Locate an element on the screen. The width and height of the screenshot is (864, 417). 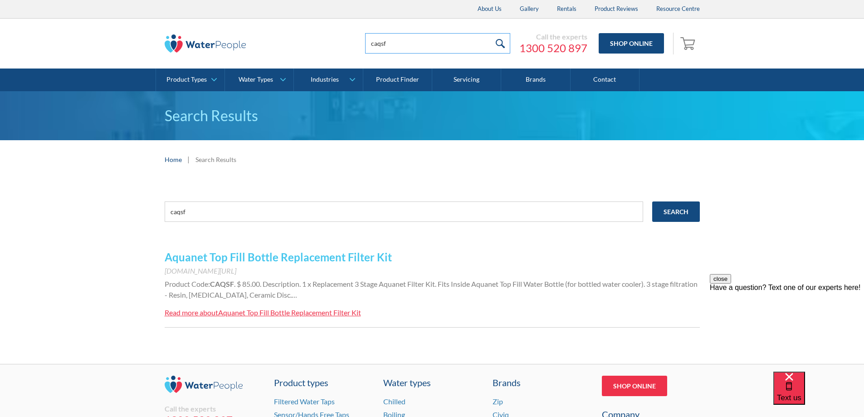
a: Water Types is located at coordinates (259, 80).